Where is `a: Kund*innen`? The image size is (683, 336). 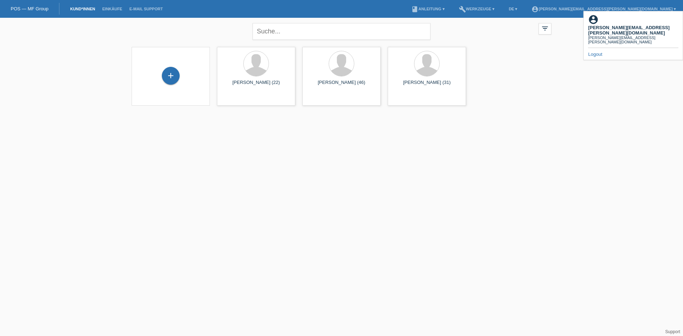
a: Kund*innen is located at coordinates (83, 9).